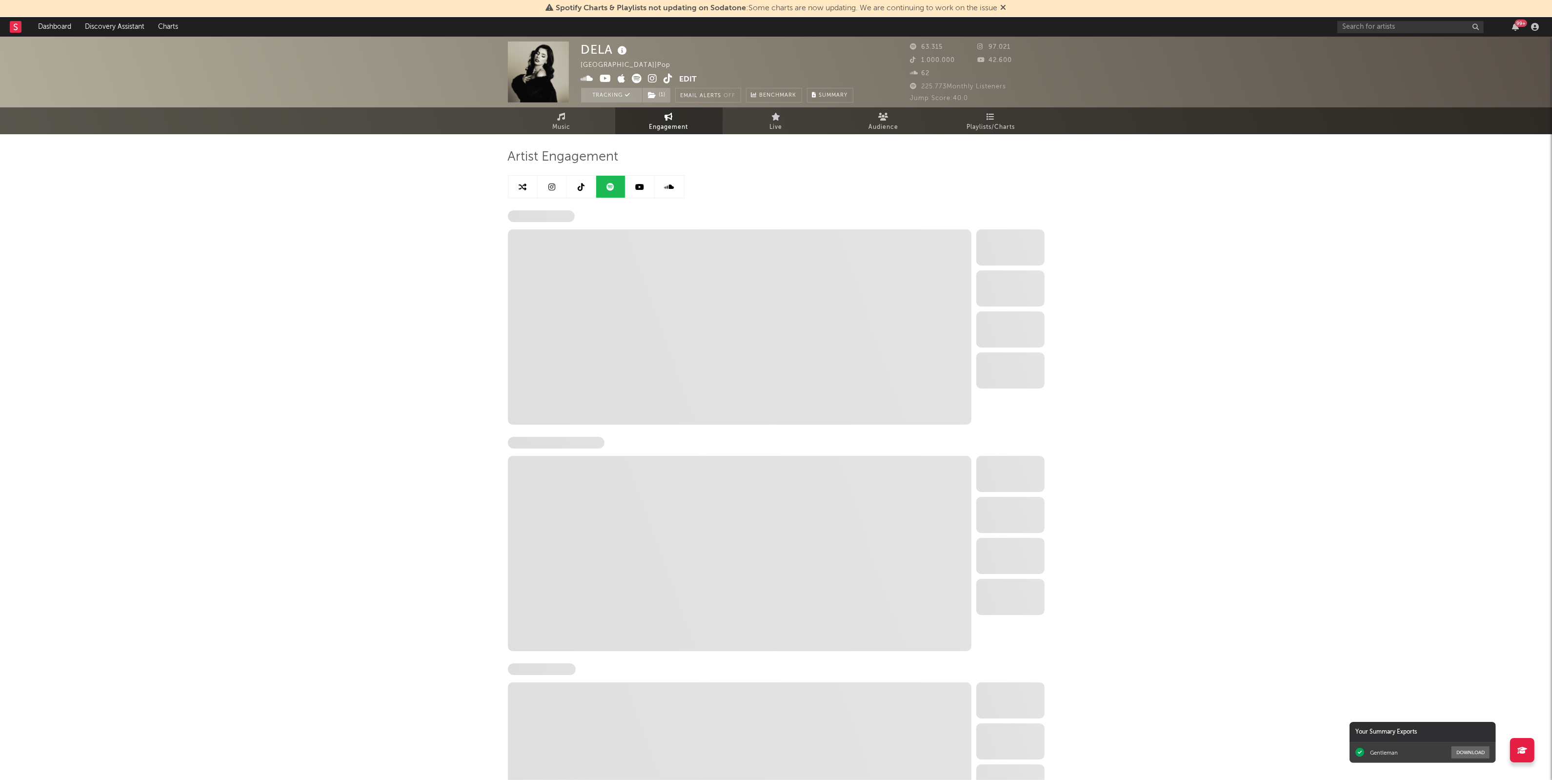  Describe the element at coordinates (1411, 27) in the screenshot. I see `input: Search for artists` at that location.